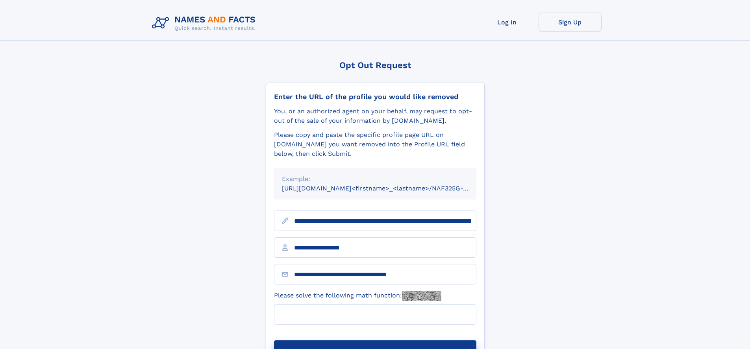 Image resolution: width=750 pixels, height=349 pixels. What do you see at coordinates (206, 23) in the screenshot?
I see `img: Logo Names and Facts` at bounding box center [206, 23].